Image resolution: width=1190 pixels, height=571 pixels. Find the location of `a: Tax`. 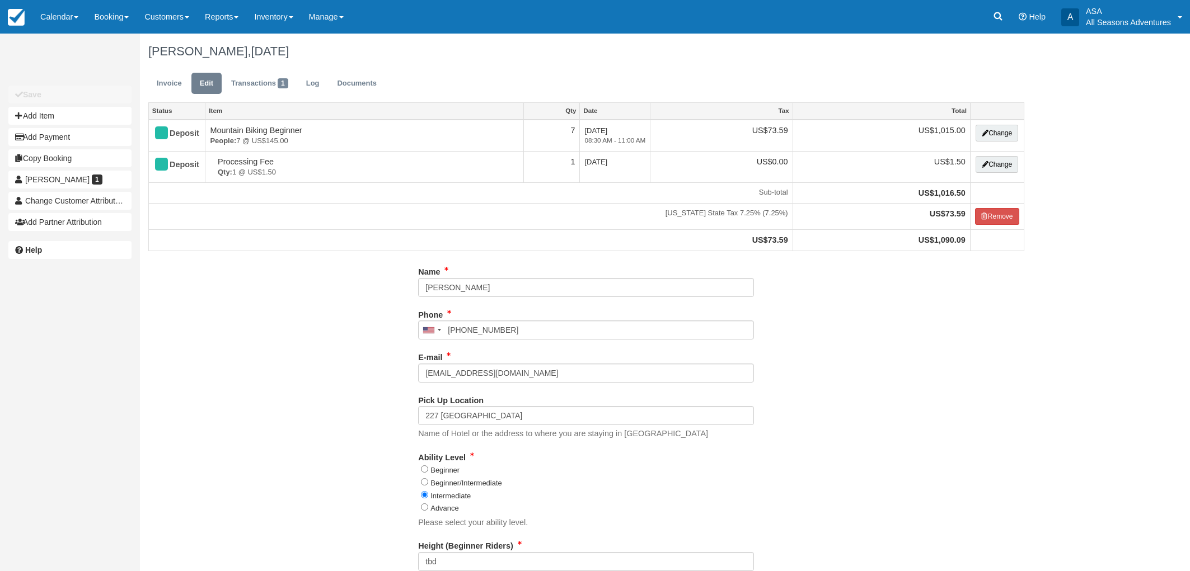

a: Tax is located at coordinates (721, 111).